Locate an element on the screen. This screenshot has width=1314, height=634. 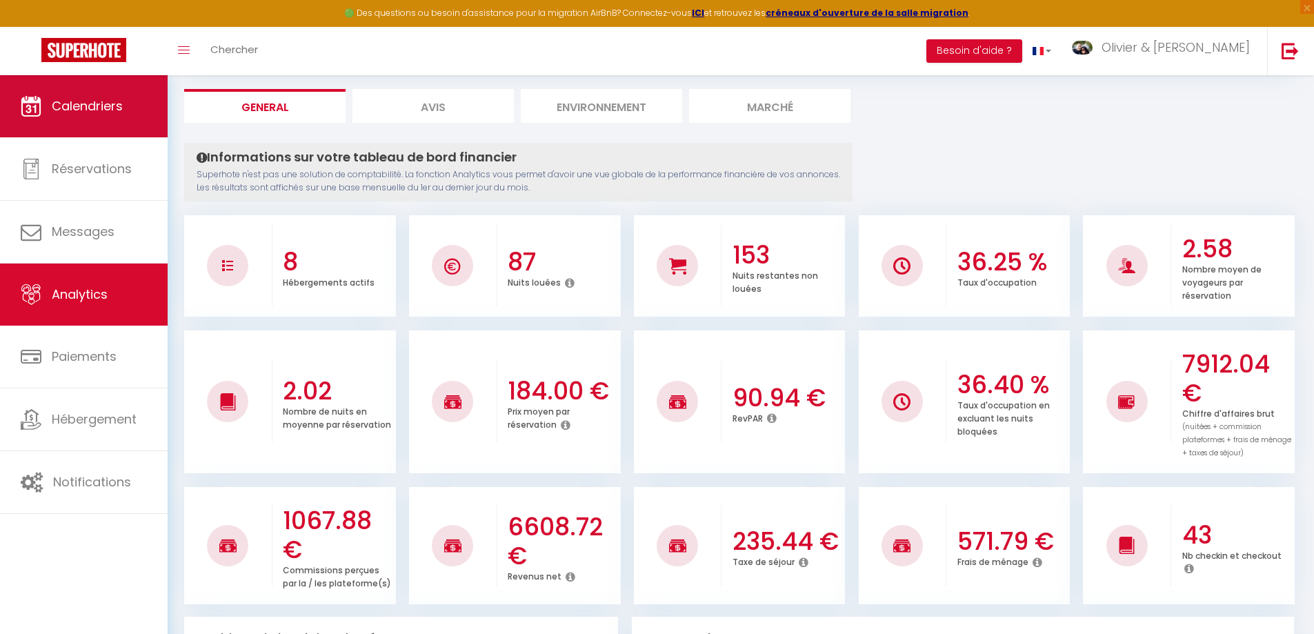
h3: 43 is located at coordinates (1237, 535).